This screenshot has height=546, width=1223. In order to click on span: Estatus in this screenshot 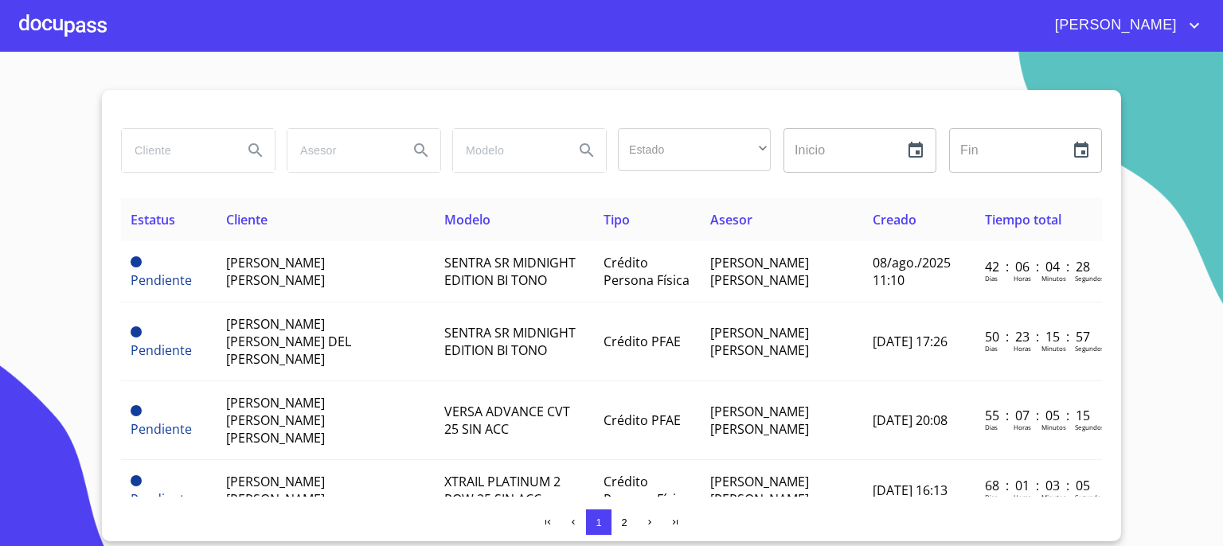, I will do `click(153, 220)`.